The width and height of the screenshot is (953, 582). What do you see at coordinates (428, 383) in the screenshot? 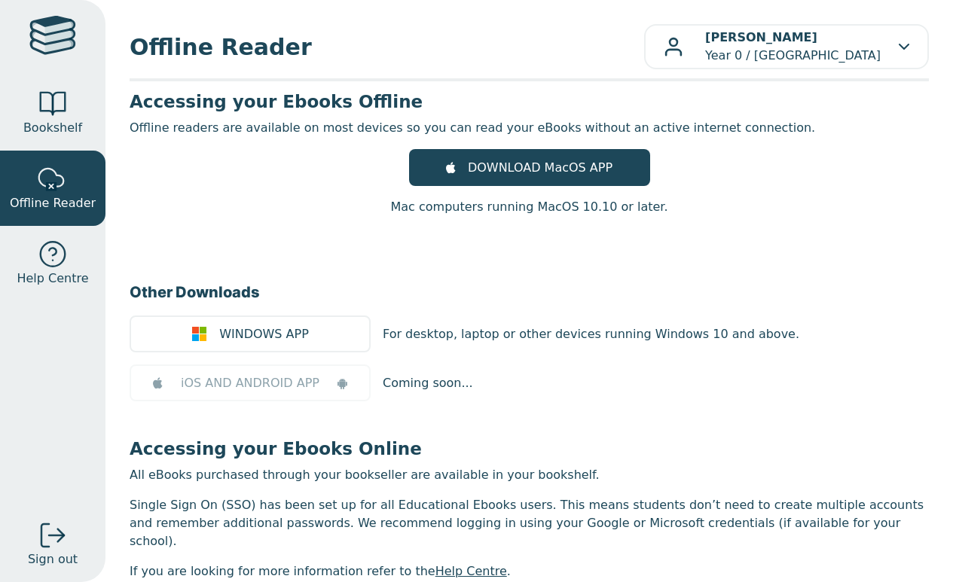
I see `p: Coming soon...` at bounding box center [428, 383].